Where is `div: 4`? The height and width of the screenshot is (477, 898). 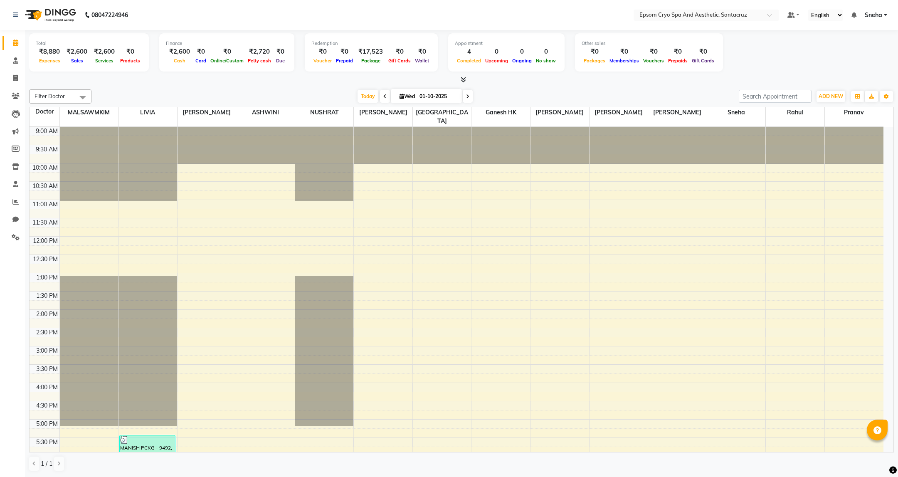
div: 4 is located at coordinates (469, 52).